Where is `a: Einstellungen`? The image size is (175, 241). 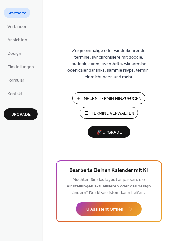
a: Einstellungen is located at coordinates (21, 66).